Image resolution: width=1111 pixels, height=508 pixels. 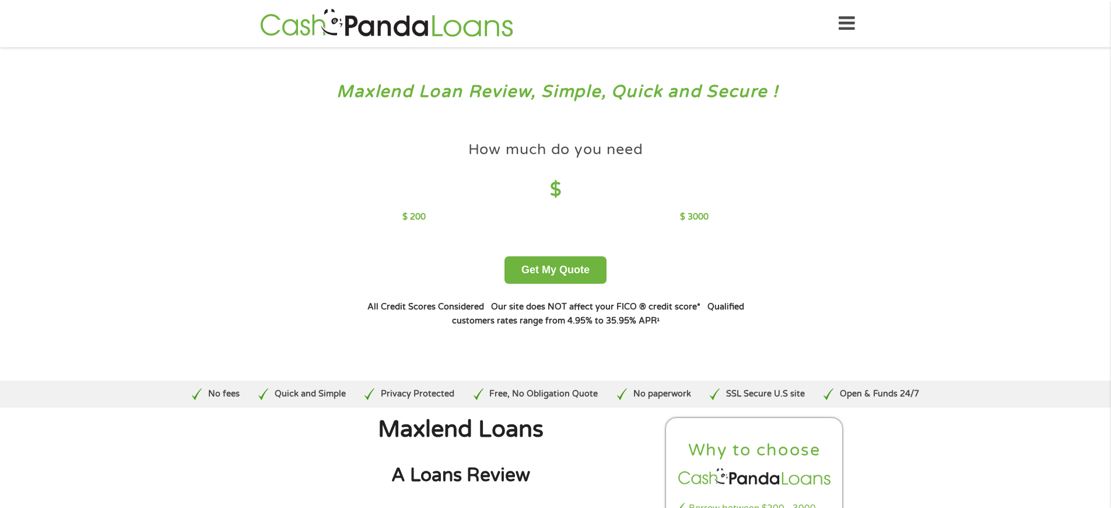 I want to click on strong: All Credit Scores Considered, so click(x=426, y=306).